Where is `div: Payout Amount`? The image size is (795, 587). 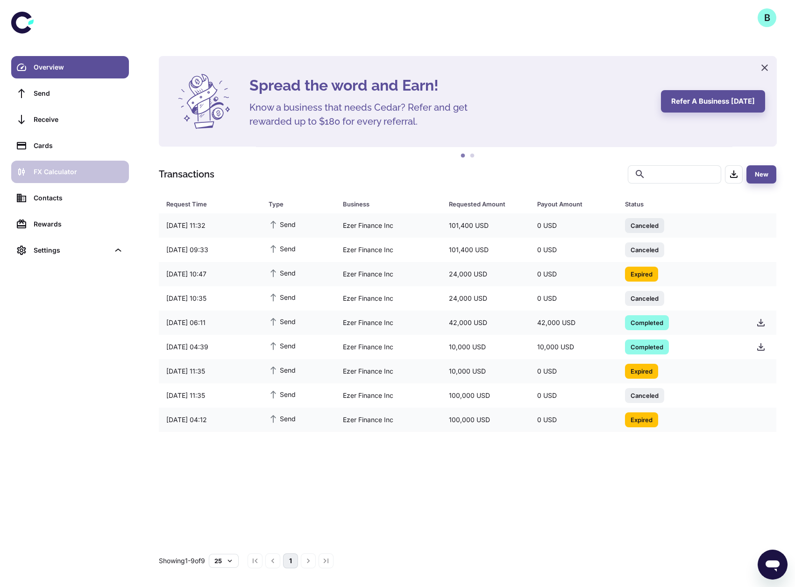 div: Payout Amount is located at coordinates (570, 204).